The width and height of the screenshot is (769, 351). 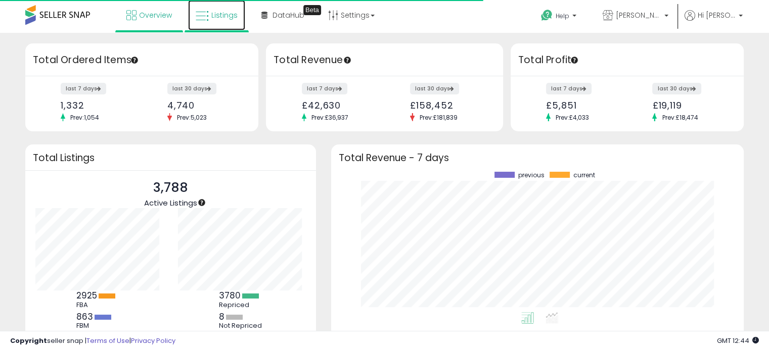 What do you see at coordinates (531, 175) in the screenshot?
I see `span: previous` at bounding box center [531, 175].